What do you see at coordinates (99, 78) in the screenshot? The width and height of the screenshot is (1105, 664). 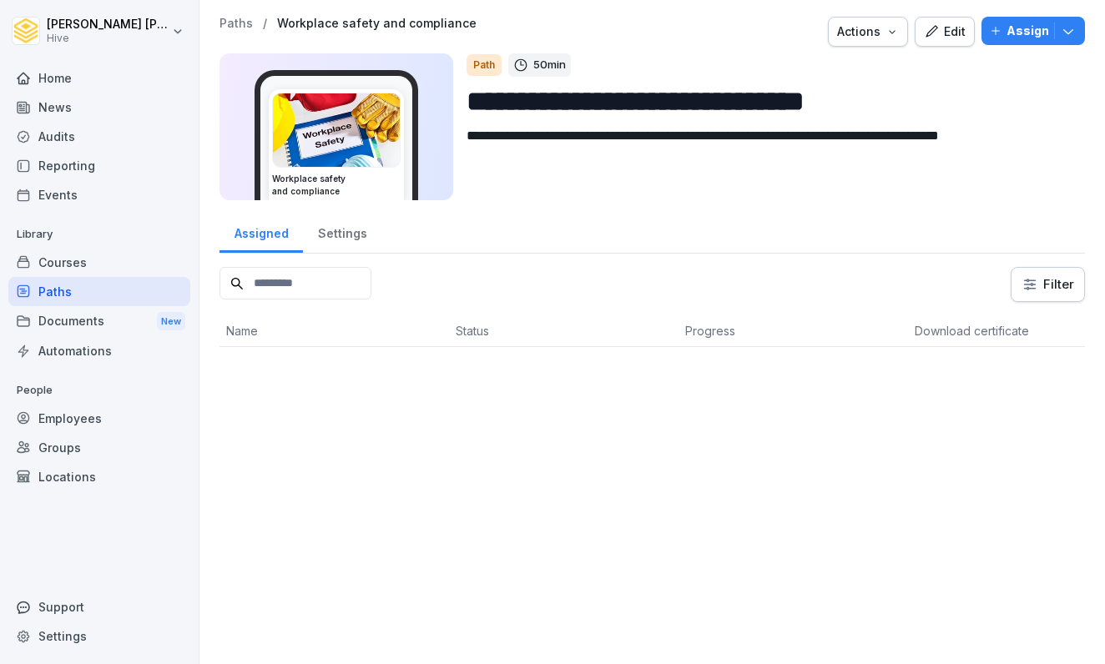 I see `div: Home` at bounding box center [99, 78].